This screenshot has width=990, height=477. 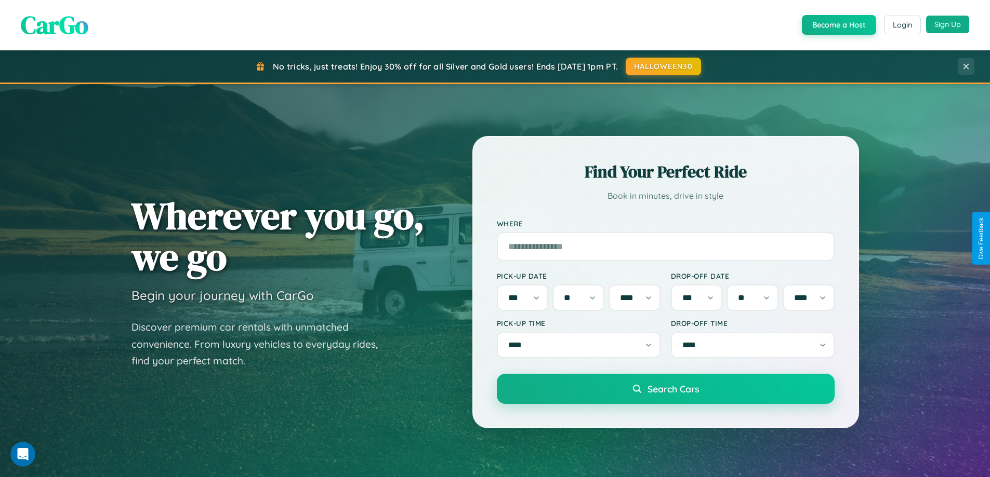 I want to click on label: Pick-up Date, so click(x=578, y=276).